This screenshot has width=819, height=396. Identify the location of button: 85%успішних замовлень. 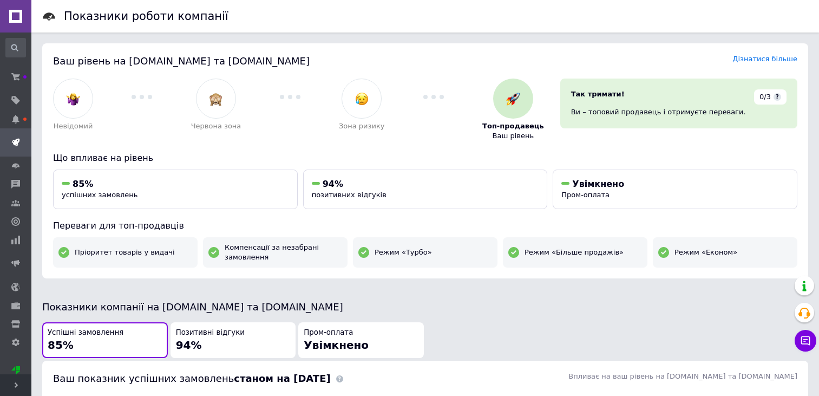
(175, 189).